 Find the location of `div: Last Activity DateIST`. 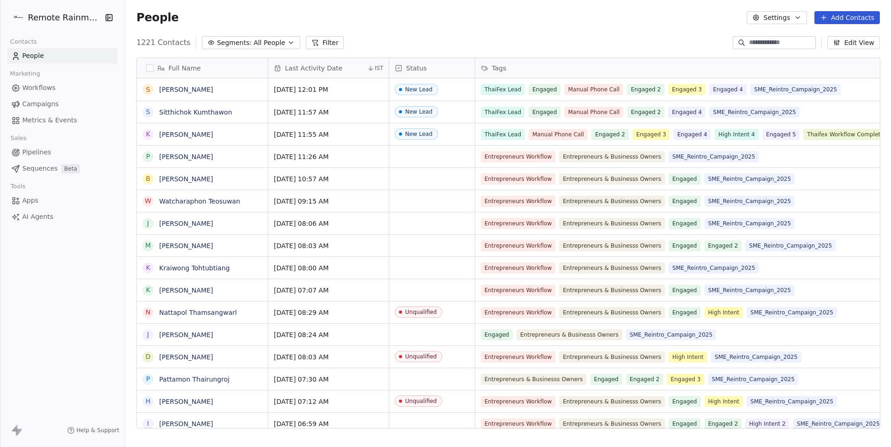

div: Last Activity DateIST is located at coordinates (329, 68).